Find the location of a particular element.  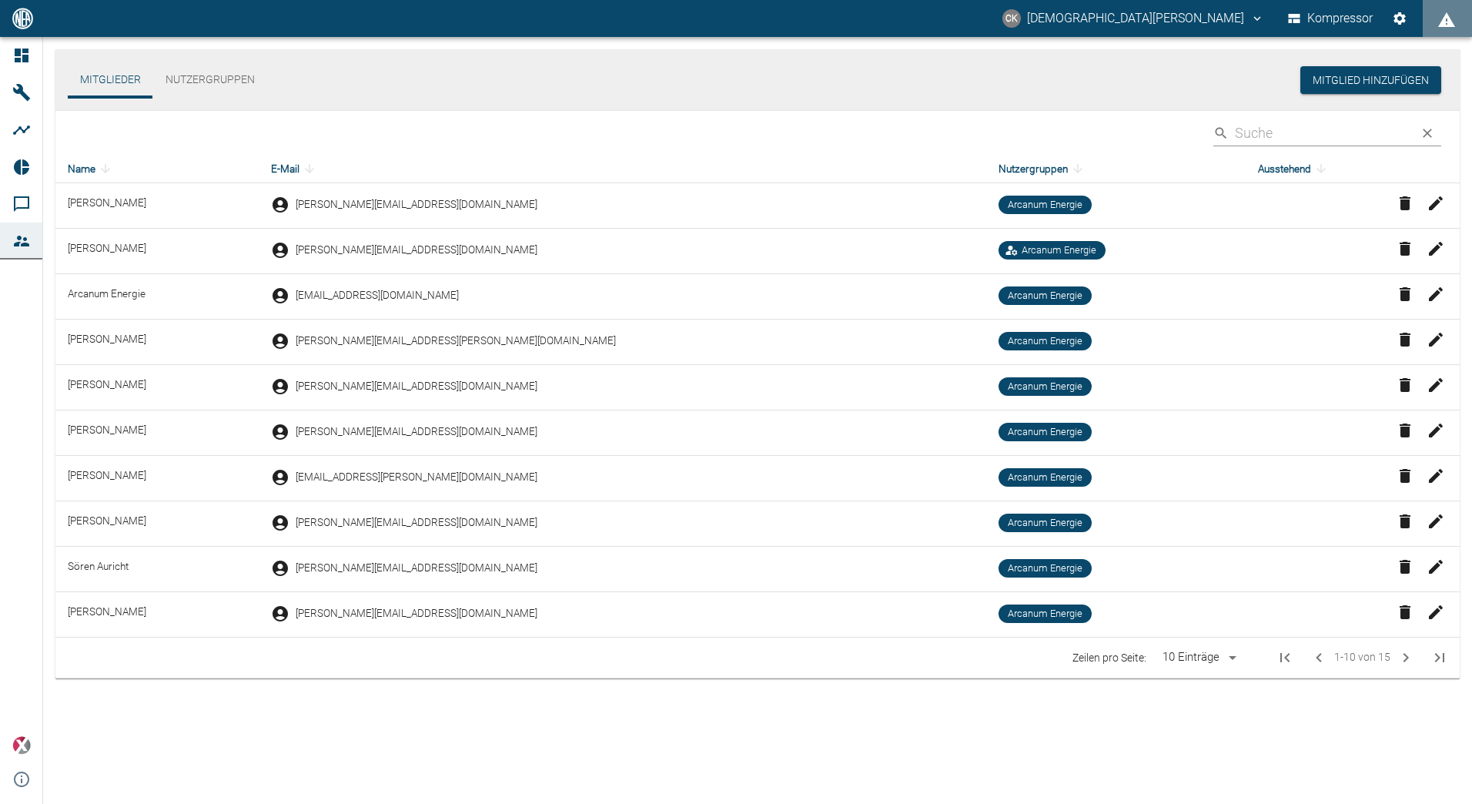

button: Nächste Seite is located at coordinates (1406, 658).